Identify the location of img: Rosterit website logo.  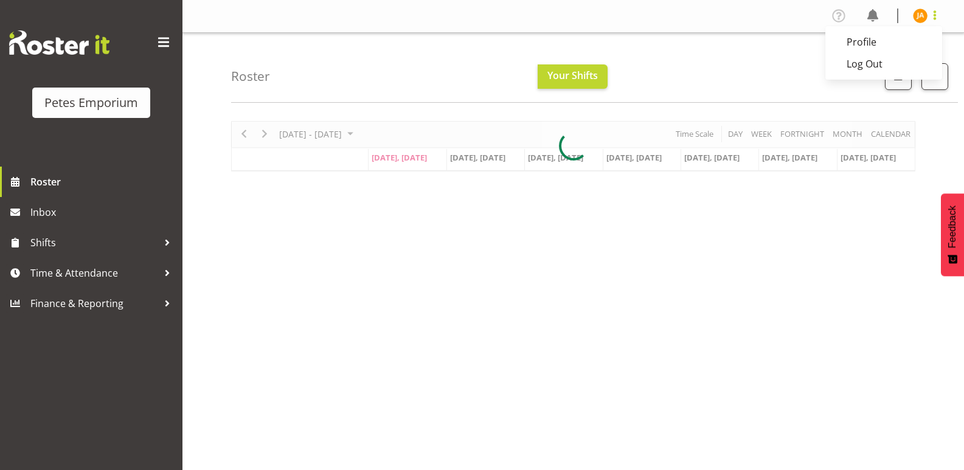
(59, 43).